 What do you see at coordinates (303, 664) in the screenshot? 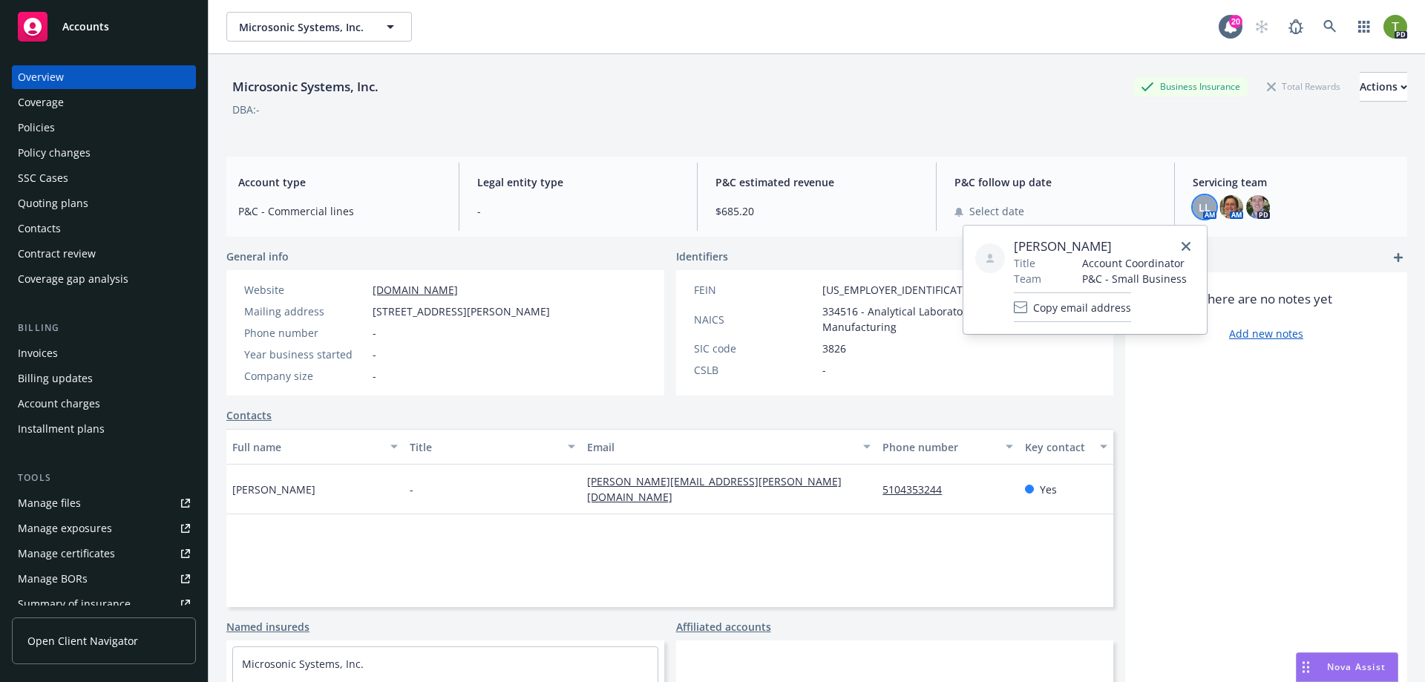
I see `a: Microsonic Systems, Inc.` at bounding box center [303, 664].